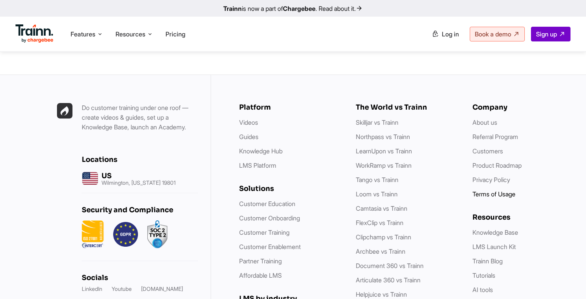 The height and width of the screenshot is (299, 586). Describe the element at coordinates (261, 261) in the screenshot. I see `a: Partner Training` at that location.